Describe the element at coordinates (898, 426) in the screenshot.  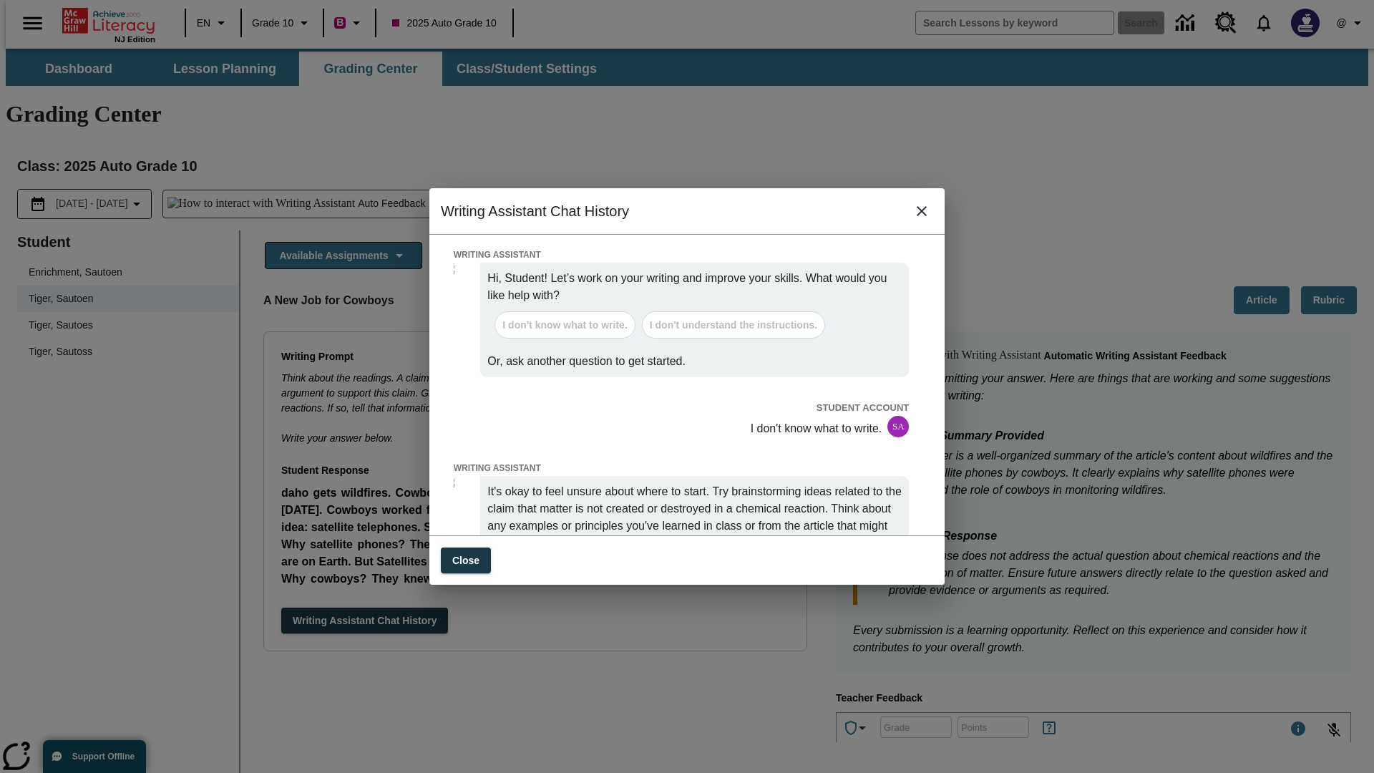
I see `div: SA` at that location.